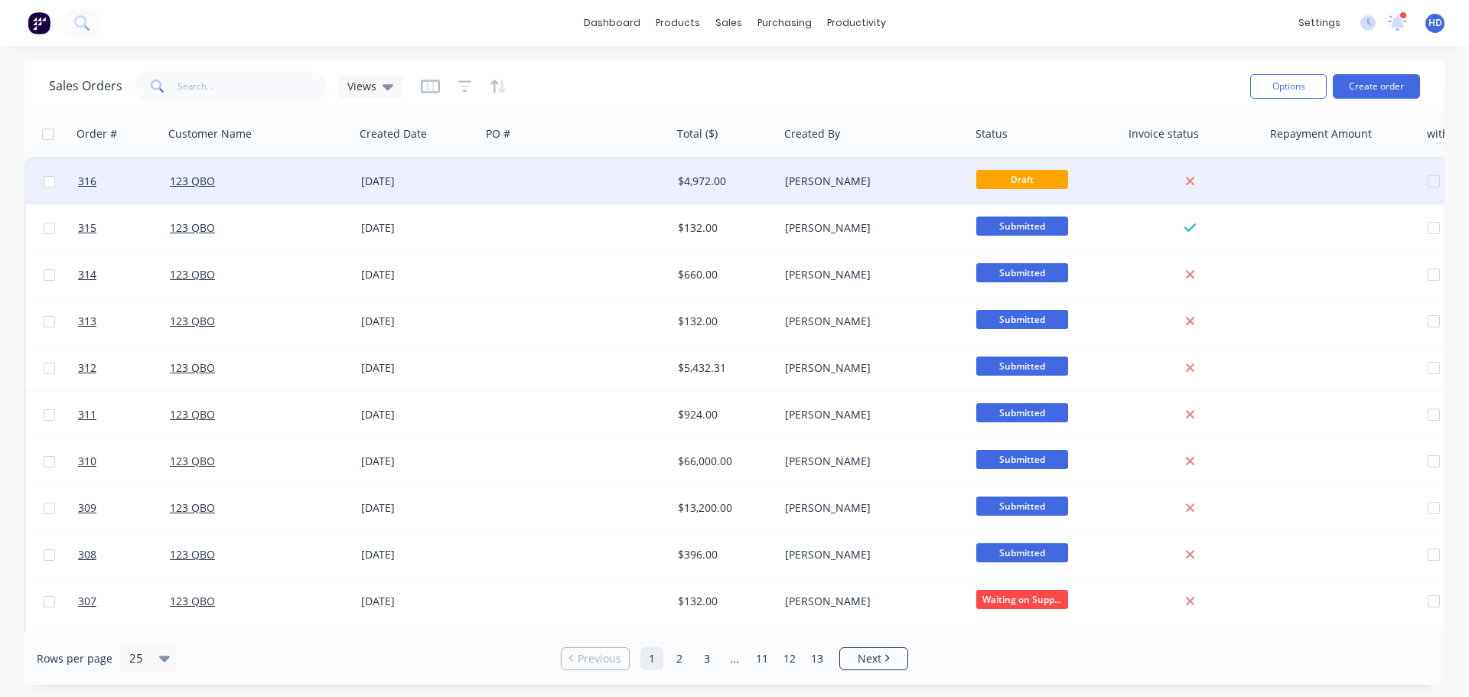 The width and height of the screenshot is (1469, 697). Describe the element at coordinates (697, 134) in the screenshot. I see `div: Total ($)` at that location.